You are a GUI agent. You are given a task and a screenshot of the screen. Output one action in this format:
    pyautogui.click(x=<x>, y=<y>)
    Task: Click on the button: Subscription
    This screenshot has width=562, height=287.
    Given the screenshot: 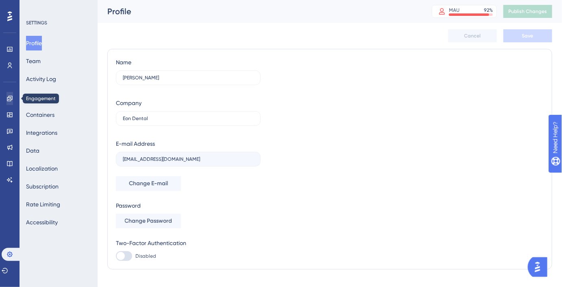 What is the action you would take?
    pyautogui.click(x=42, y=186)
    